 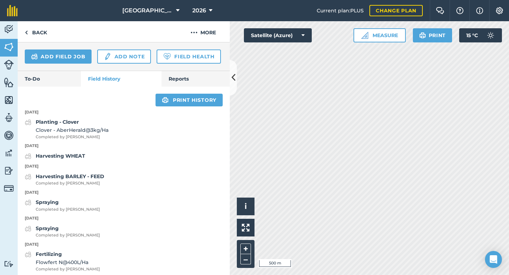 I want to click on strong: Planting - Clover, so click(x=57, y=122).